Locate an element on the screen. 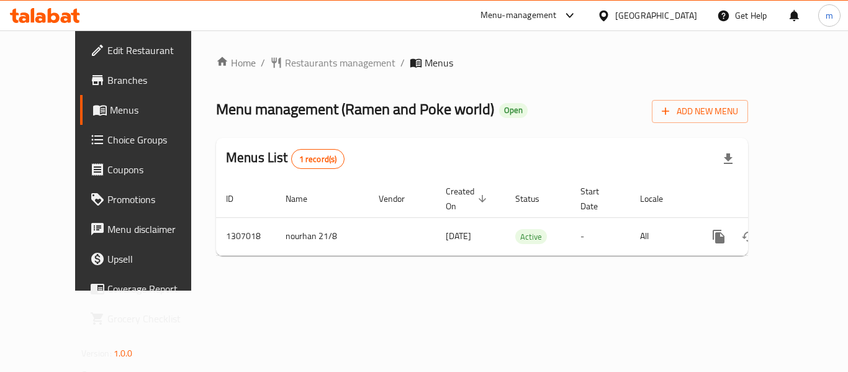  span: Open is located at coordinates (513, 110).